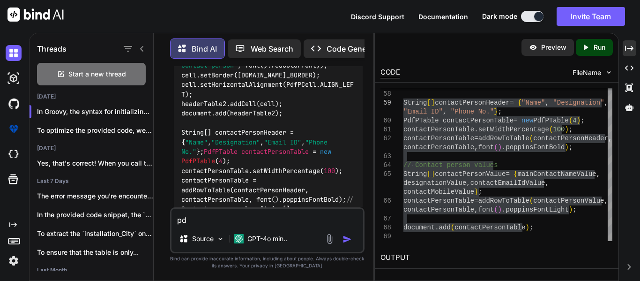 Image resolution: width=640 pixels, height=281 pixels. What do you see at coordinates (272, 49) in the screenshot?
I see `p: Web Search` at bounding box center [272, 49].